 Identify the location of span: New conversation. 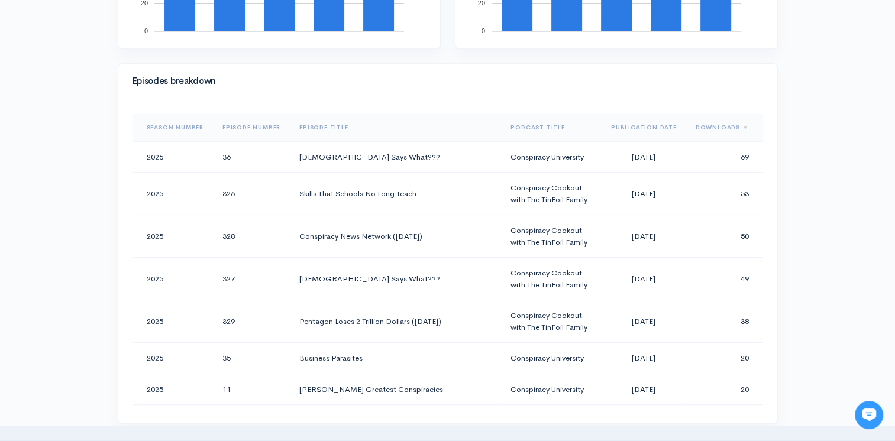
(109, 103).